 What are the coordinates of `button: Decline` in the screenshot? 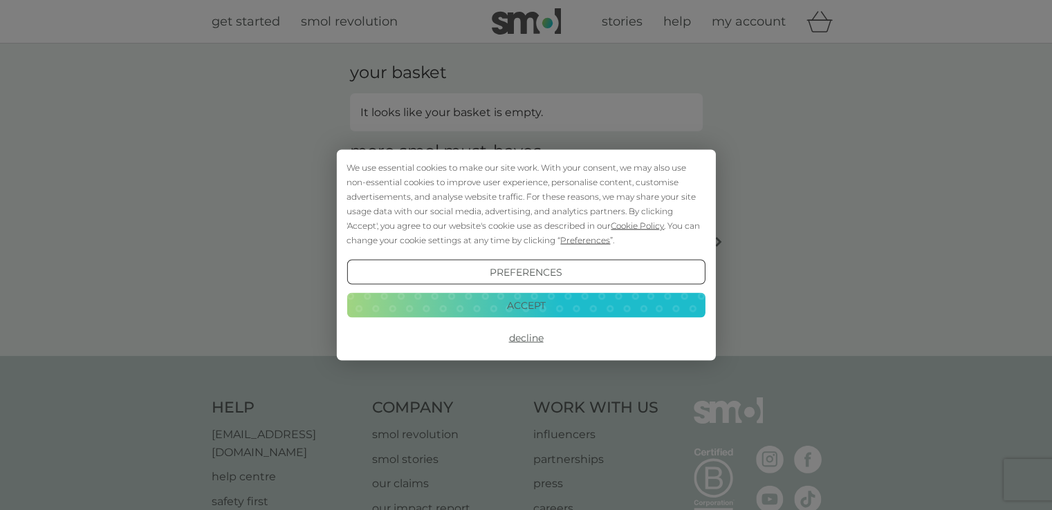 It's located at (525, 338).